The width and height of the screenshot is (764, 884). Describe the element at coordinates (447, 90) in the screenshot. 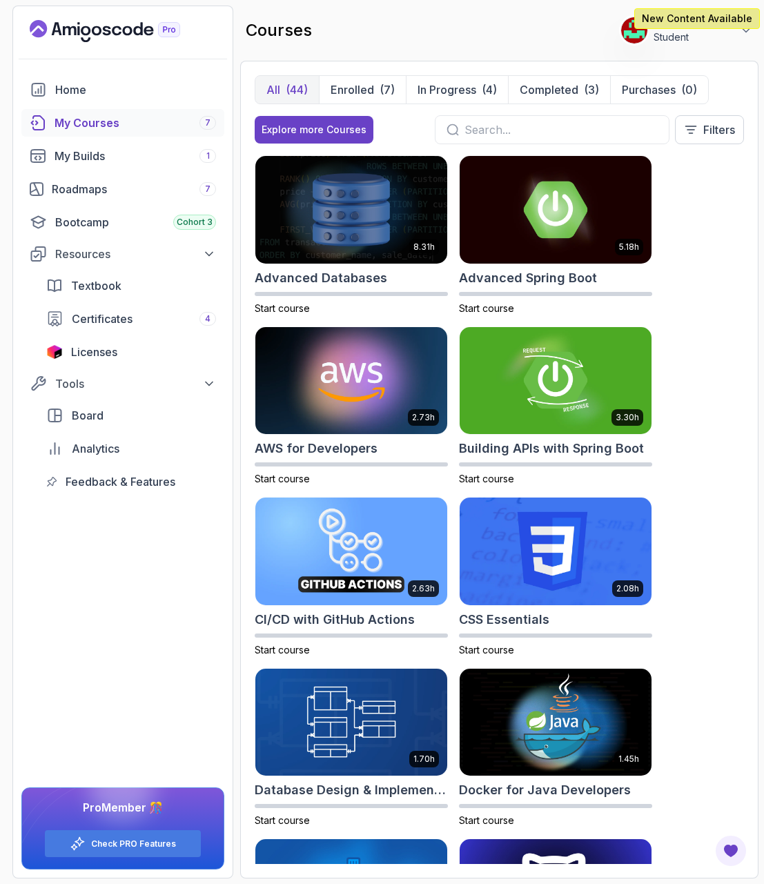

I see `p: In Progress` at that location.